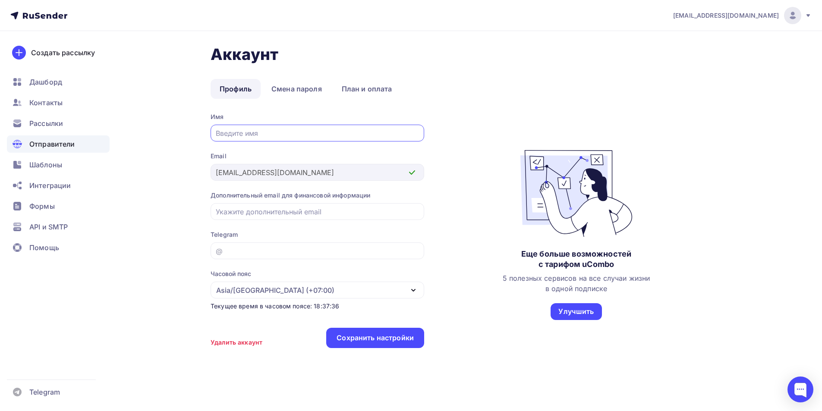  Describe the element at coordinates (317, 306) in the screenshot. I see `div: Текущее время в часовом поясе: 18:37:36` at that location.